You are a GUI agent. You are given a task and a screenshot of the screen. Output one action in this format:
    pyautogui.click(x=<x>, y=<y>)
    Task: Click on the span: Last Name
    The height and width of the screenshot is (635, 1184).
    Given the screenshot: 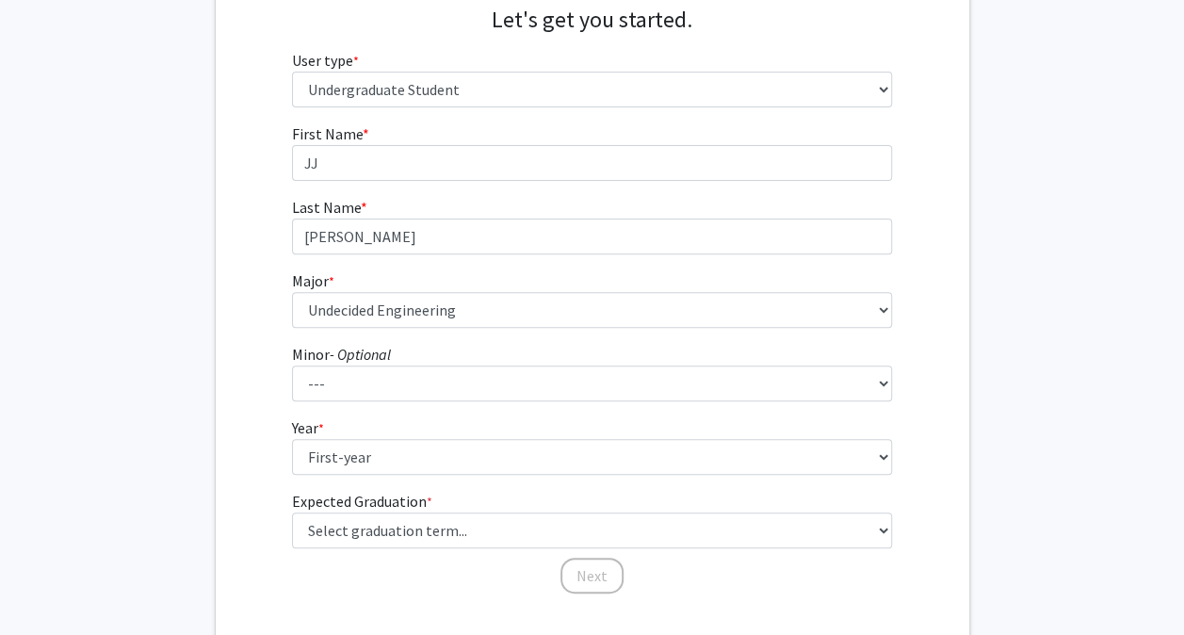 What is the action you would take?
    pyautogui.click(x=326, y=207)
    